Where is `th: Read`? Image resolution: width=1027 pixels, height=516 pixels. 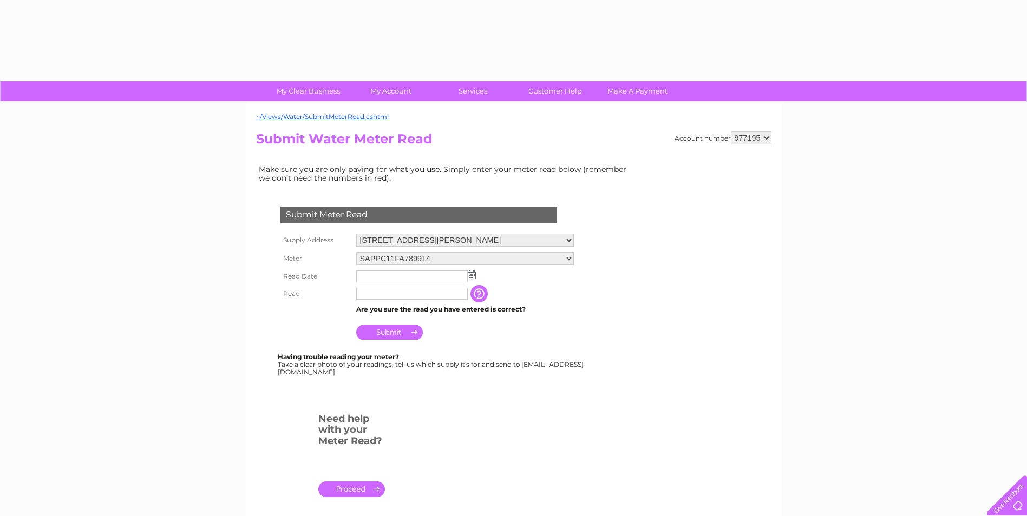
th: Read is located at coordinates (316, 294).